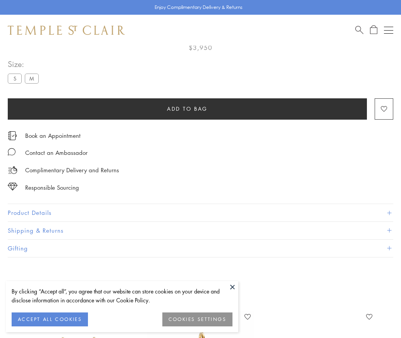  Describe the element at coordinates (52, 188) in the screenshot. I see `div: Responsible Sourcing` at that location.